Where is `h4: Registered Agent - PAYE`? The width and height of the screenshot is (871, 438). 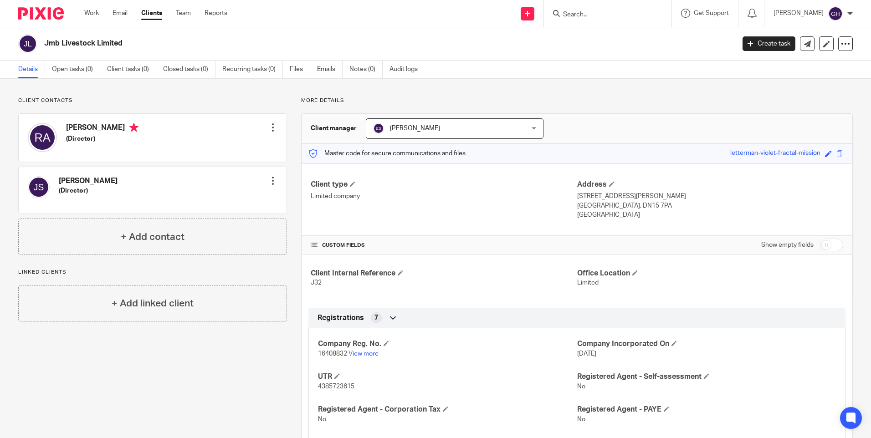
h4: Registered Agent - PAYE is located at coordinates (707, 410).